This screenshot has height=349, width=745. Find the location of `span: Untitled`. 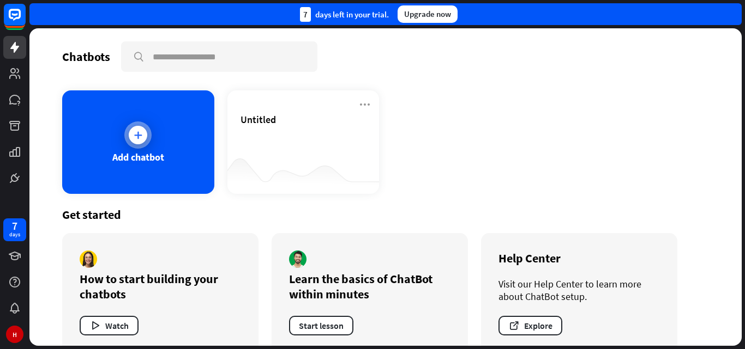

span: Untitled is located at coordinates (258, 119).